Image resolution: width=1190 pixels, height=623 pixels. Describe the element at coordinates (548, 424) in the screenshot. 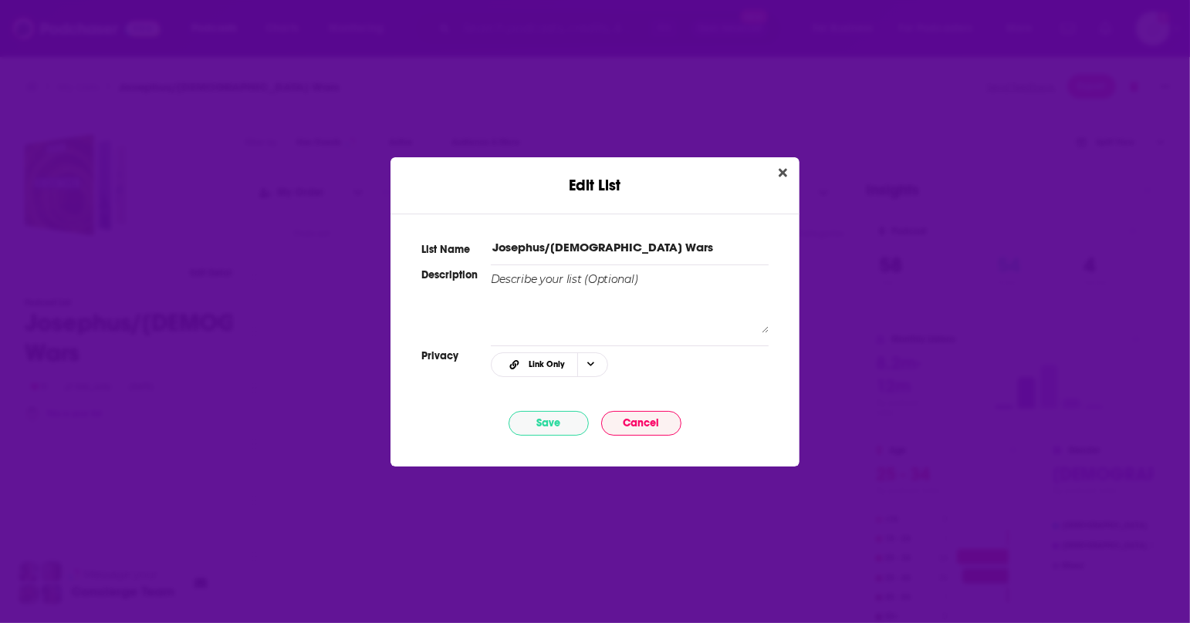

I see `button: Save` at that location.